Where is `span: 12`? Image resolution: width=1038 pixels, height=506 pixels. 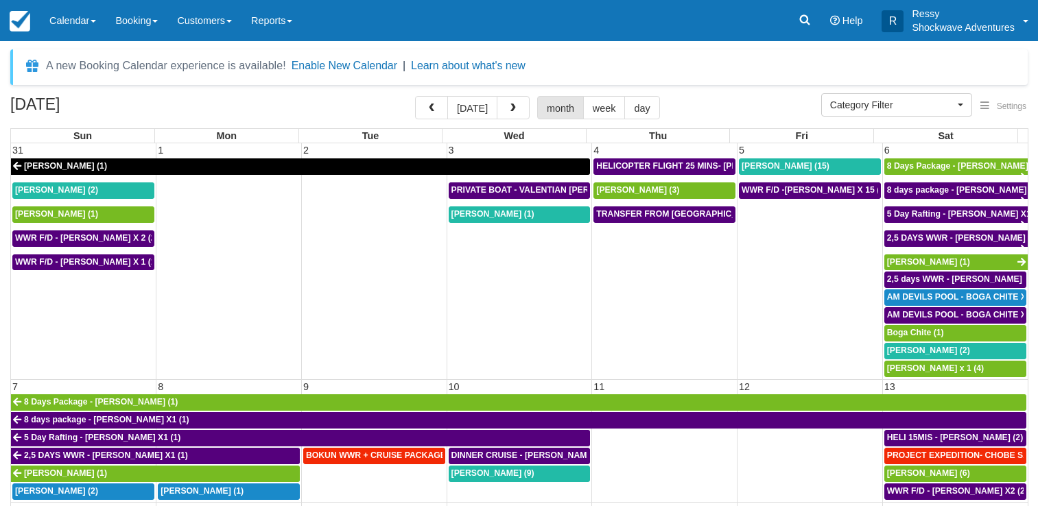 span: 12 is located at coordinates (744, 387).